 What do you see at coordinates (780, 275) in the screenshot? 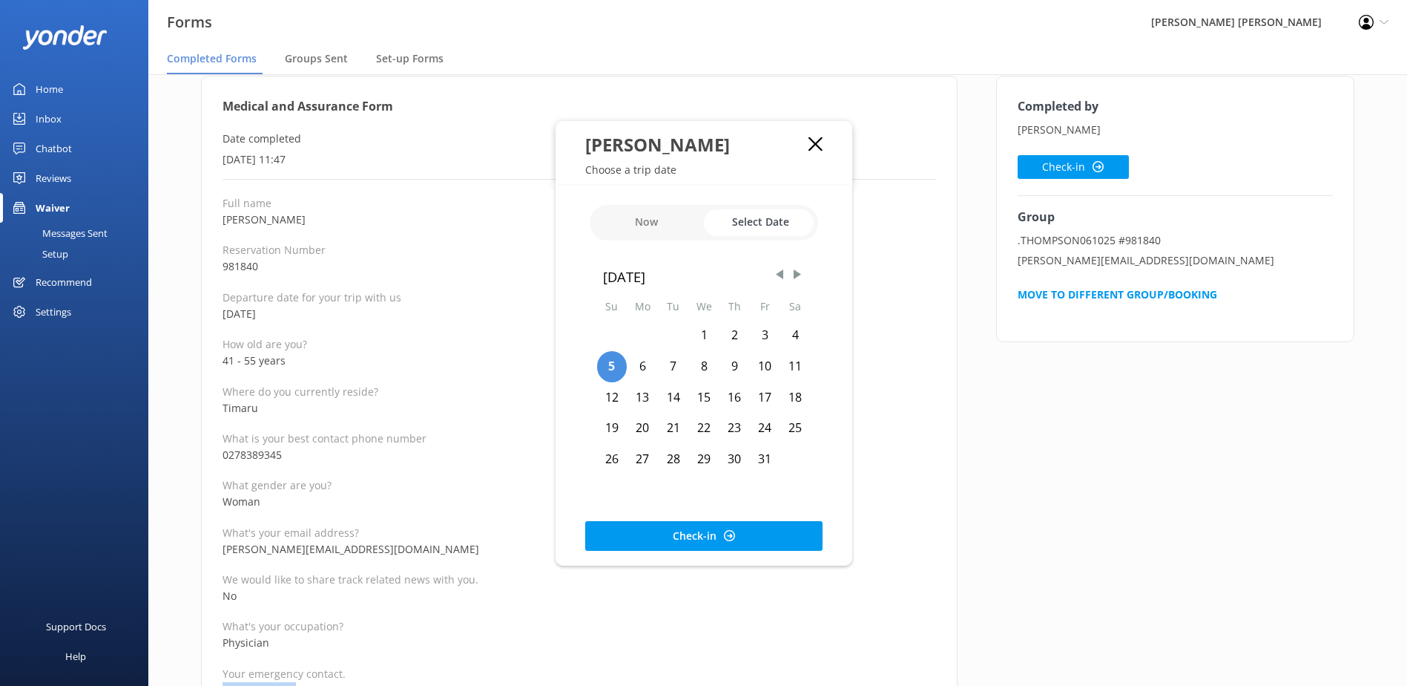
I see `span: Previous Month` at bounding box center [780, 275].